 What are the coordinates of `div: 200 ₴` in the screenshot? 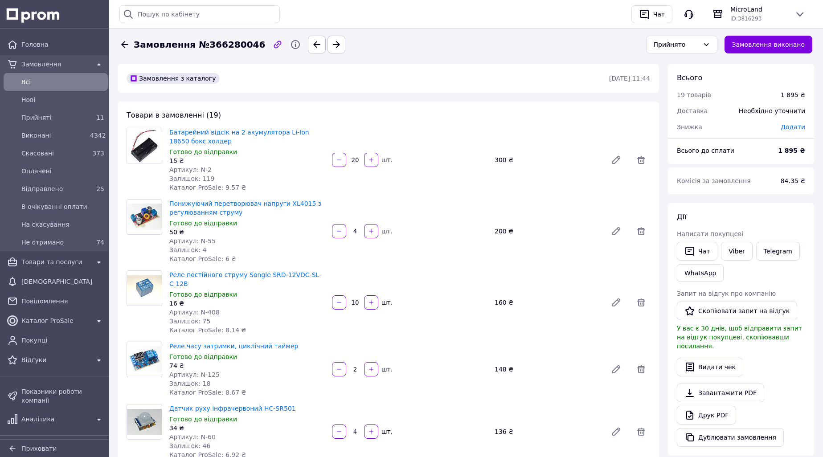 It's located at (547, 231).